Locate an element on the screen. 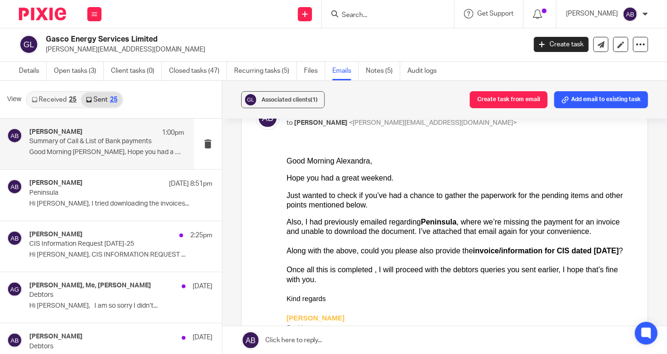  a: Audit logs is located at coordinates (425, 71).